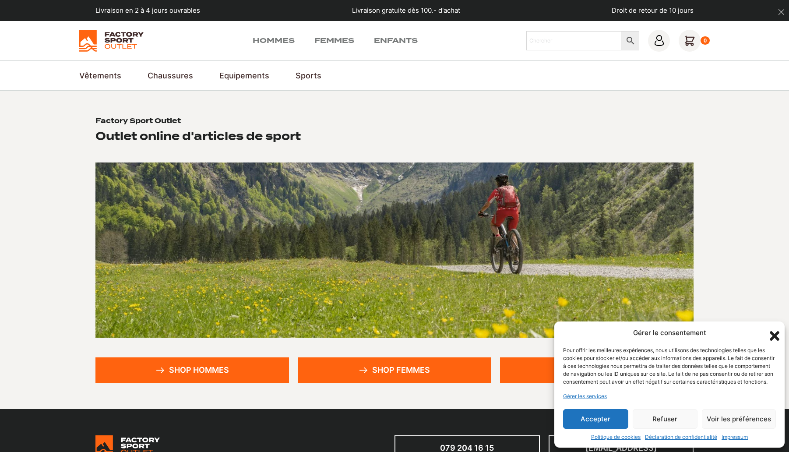  I want to click on a: Shop femmes, so click(395, 370).